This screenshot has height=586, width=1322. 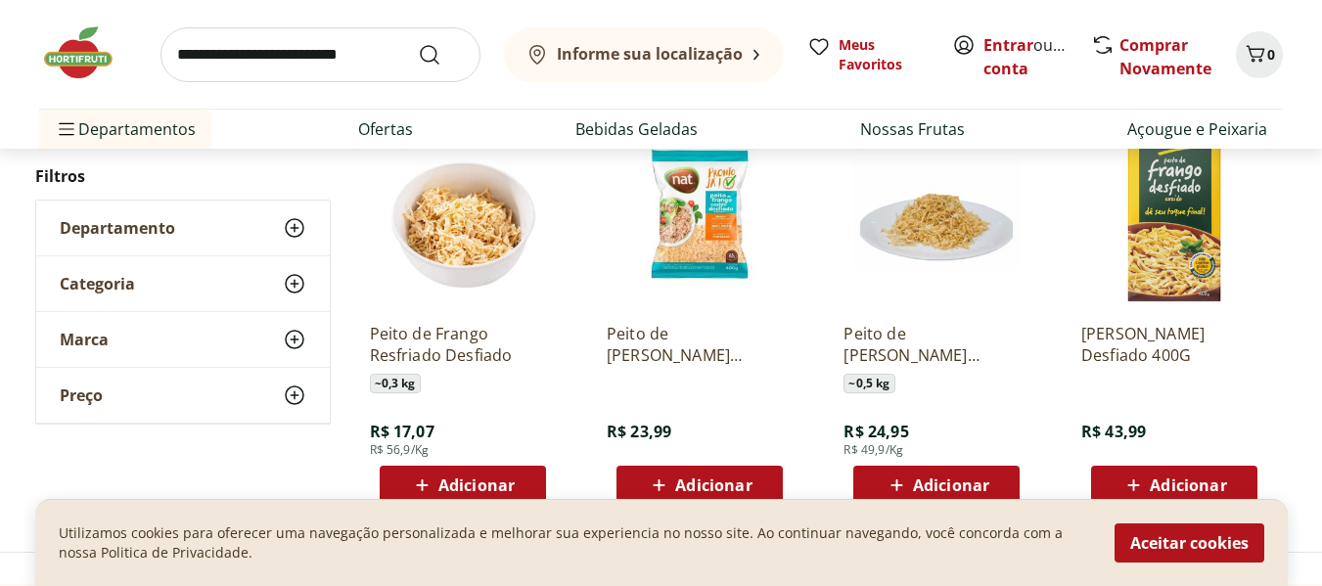 What do you see at coordinates (463, 214) in the screenshot?
I see `img: Peito de Frango Resfriado Desfiado` at bounding box center [463, 214].